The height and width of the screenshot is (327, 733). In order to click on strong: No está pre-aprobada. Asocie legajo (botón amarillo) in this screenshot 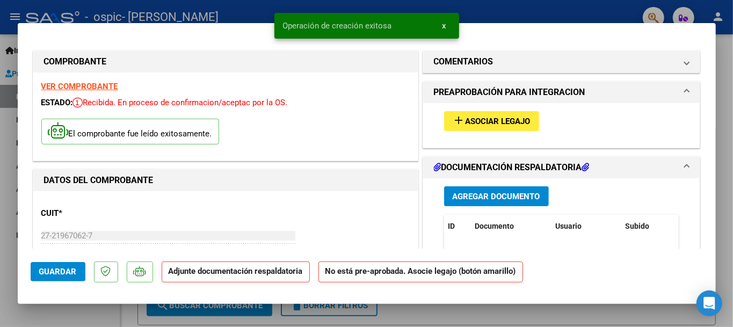, I will do `click(421, 272)`.